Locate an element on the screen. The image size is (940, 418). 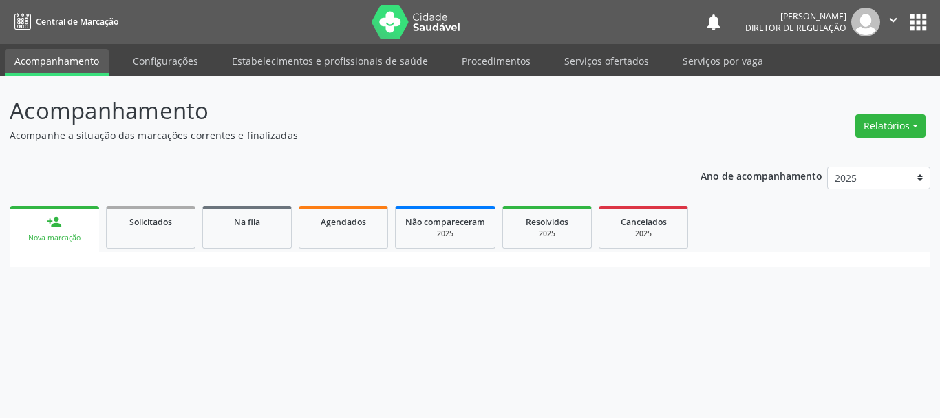
button: notifications is located at coordinates (714, 22).